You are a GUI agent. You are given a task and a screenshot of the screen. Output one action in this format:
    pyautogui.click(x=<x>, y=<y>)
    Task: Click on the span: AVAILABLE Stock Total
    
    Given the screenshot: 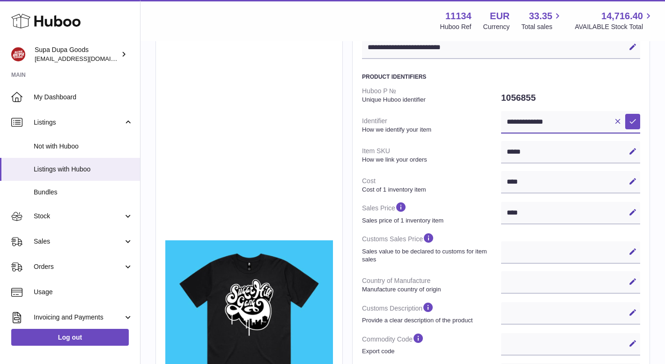 What is the action you would take?
    pyautogui.click(x=614, y=27)
    